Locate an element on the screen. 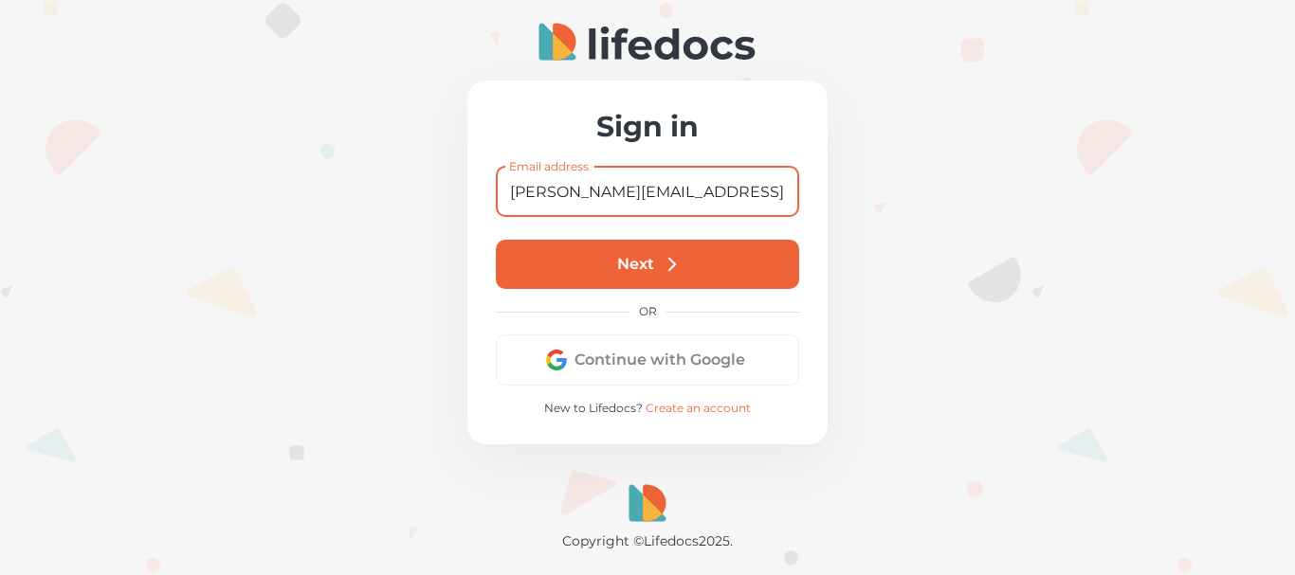 This screenshot has width=1295, height=575. p: OR is located at coordinates (647, 312).